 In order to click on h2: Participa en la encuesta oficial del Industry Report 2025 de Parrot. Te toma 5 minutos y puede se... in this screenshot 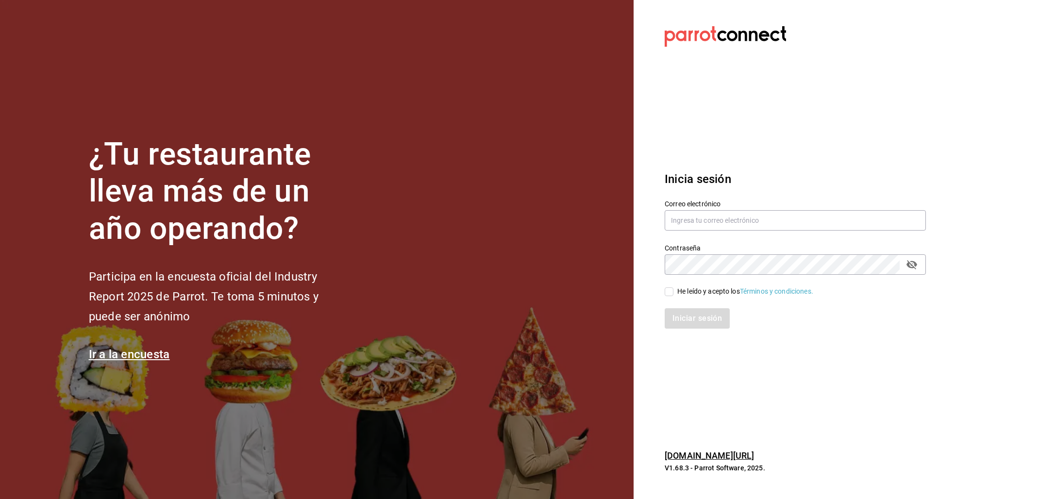, I will do `click(220, 297)`.